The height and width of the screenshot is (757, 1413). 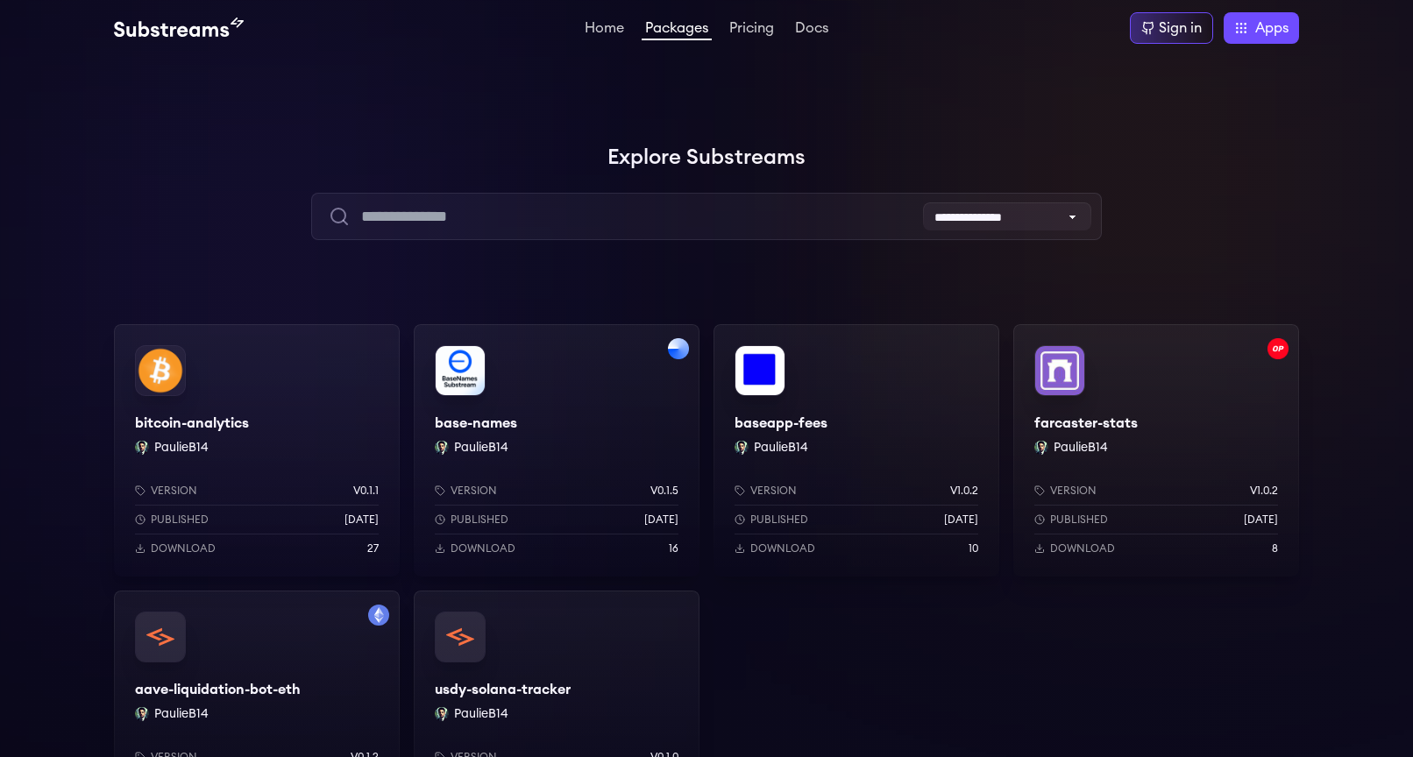 What do you see at coordinates (179, 28) in the screenshot?
I see `img: Substream's logo` at bounding box center [179, 28].